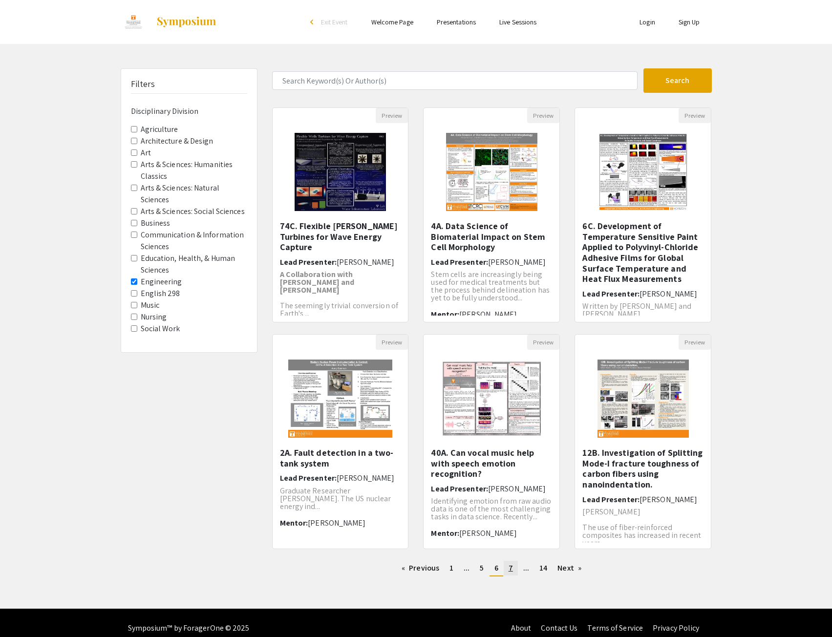 Image resolution: width=832 pixels, height=637 pixels. I want to click on label: Engineering, so click(161, 282).